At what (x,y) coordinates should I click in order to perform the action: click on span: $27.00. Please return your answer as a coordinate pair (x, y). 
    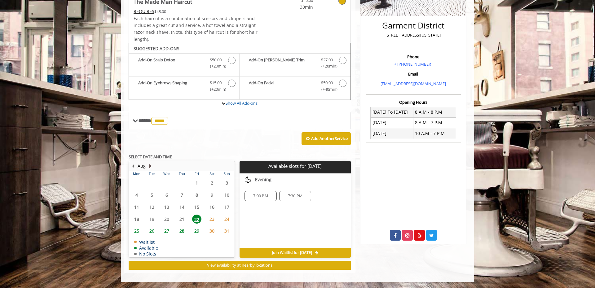
    Looking at the image, I should click on (327, 60).